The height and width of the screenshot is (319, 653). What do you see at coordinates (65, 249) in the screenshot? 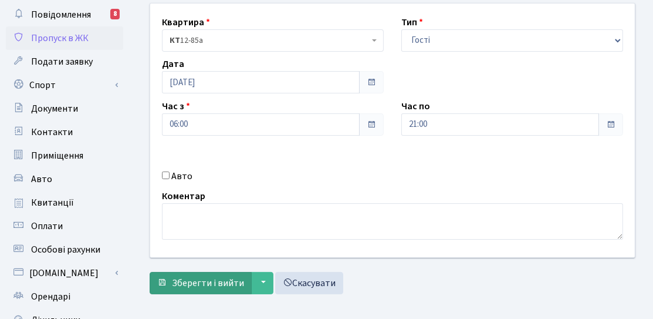
I see `a: Особові рахунки` at bounding box center [65, 249].